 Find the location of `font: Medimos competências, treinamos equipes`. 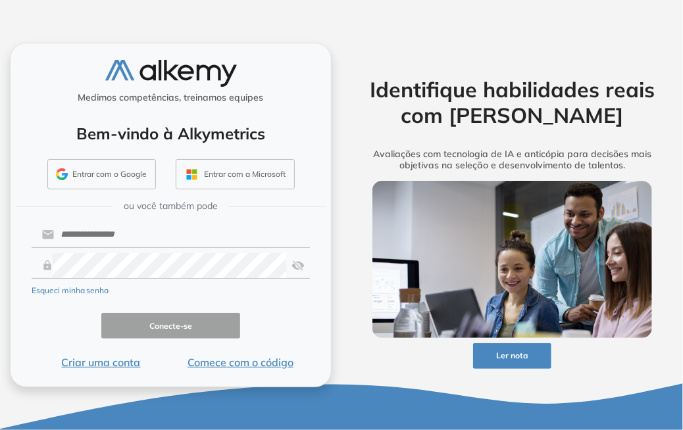

font: Medimos competências, treinamos equipes is located at coordinates (171, 97).